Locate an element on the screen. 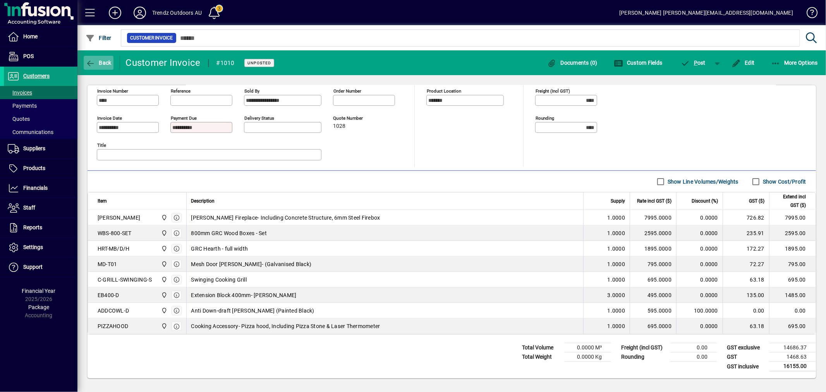 Image resolution: width=826 pixels, height=392 pixels. label: Show Line Volumes/Weights is located at coordinates (702, 182).